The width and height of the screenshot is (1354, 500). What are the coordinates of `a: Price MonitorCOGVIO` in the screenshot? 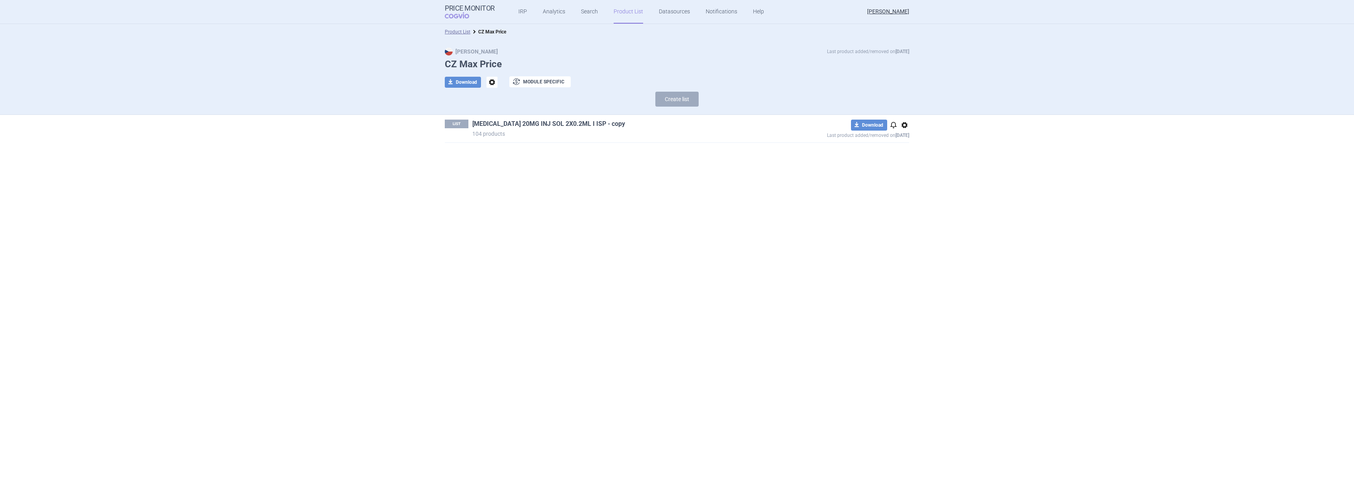 It's located at (470, 12).